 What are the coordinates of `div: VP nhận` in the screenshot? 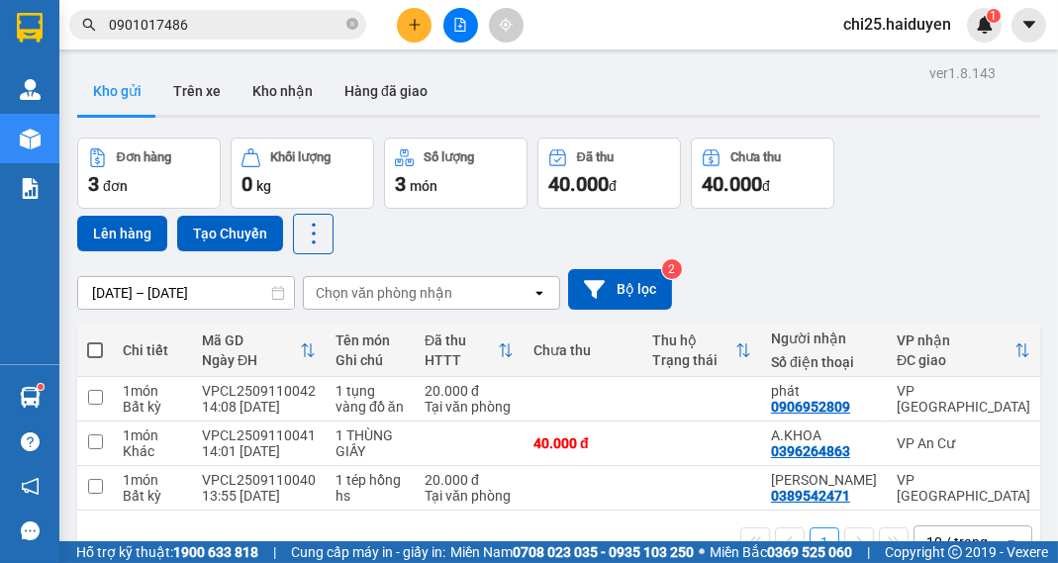 It's located at (955, 341).